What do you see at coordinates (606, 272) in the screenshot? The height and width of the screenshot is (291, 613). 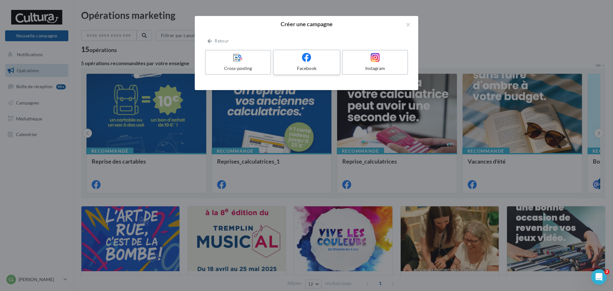 I see `span: 2` at bounding box center [606, 272].